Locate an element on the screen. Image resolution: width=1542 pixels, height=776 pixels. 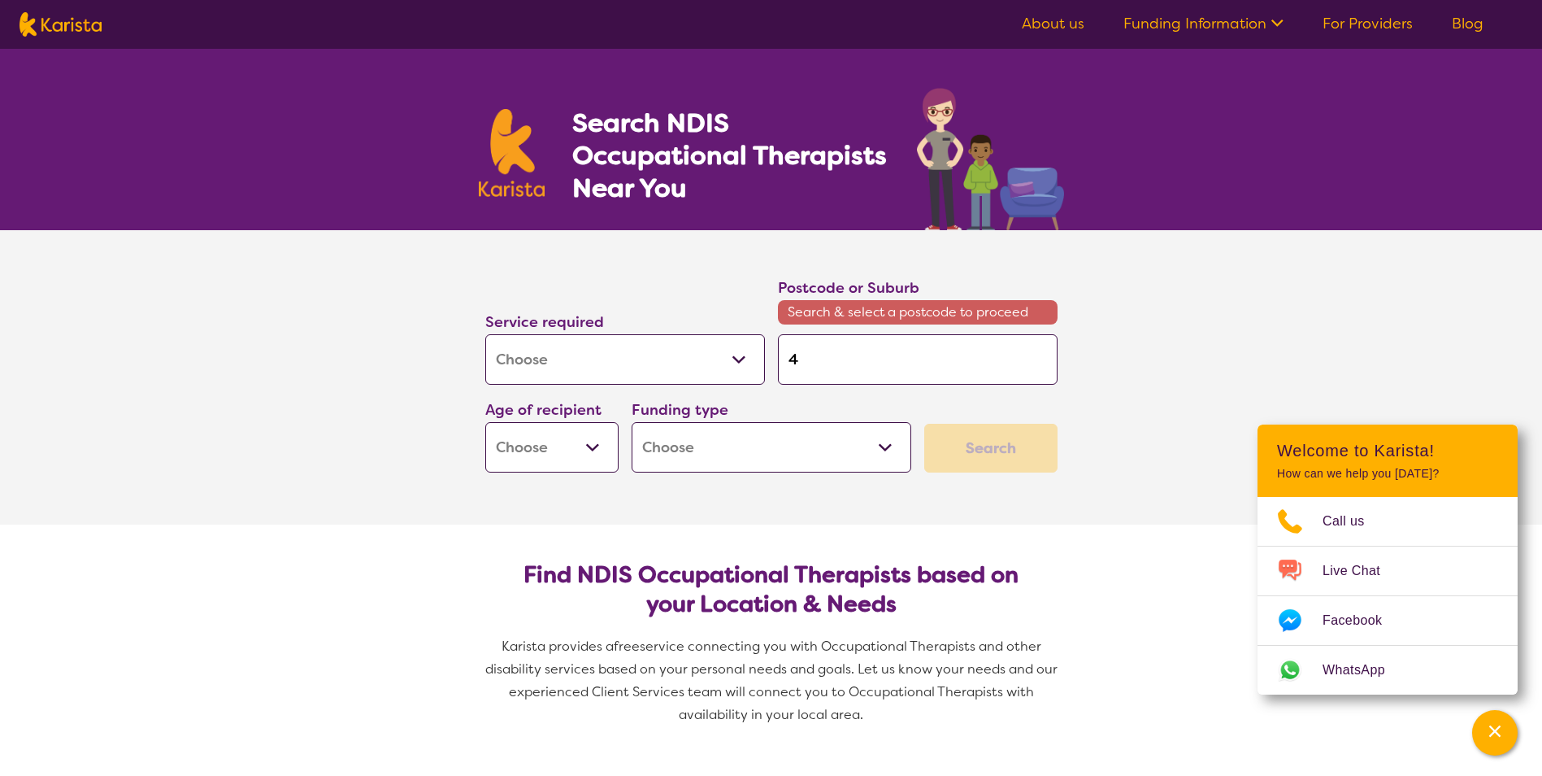
div: Channel Menu is located at coordinates (1388, 559).